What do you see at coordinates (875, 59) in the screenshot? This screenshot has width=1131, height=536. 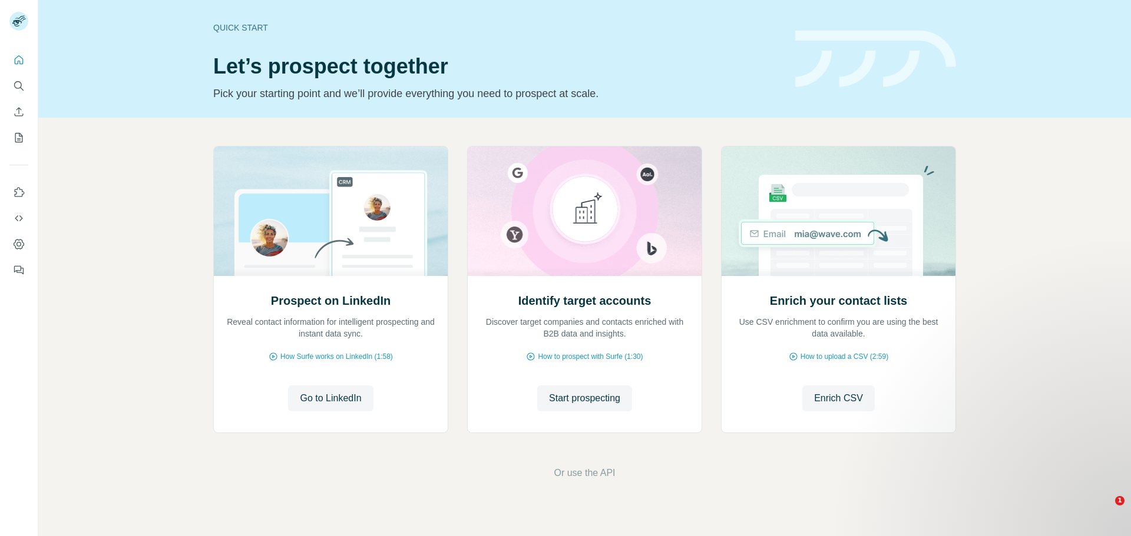 I see `img: banner` at bounding box center [875, 59].